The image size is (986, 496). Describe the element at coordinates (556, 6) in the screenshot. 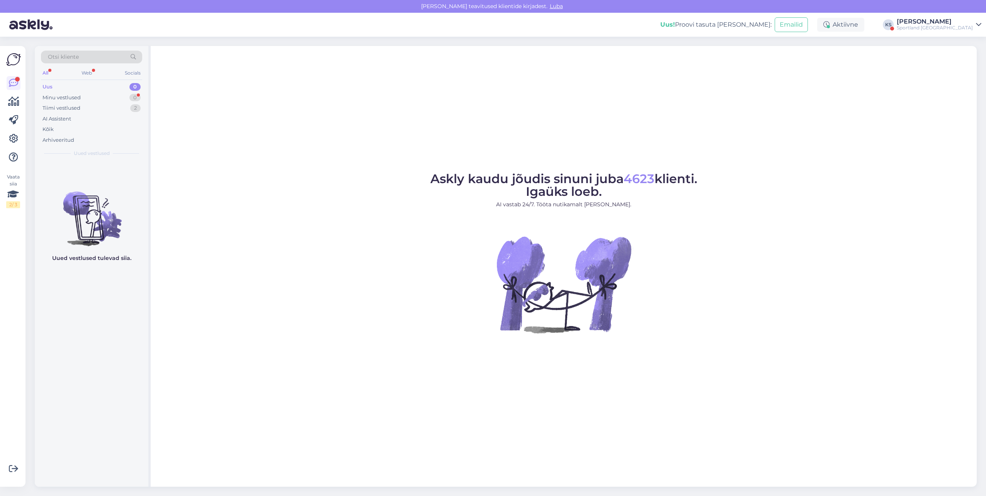

I see `span: Luba` at that location.